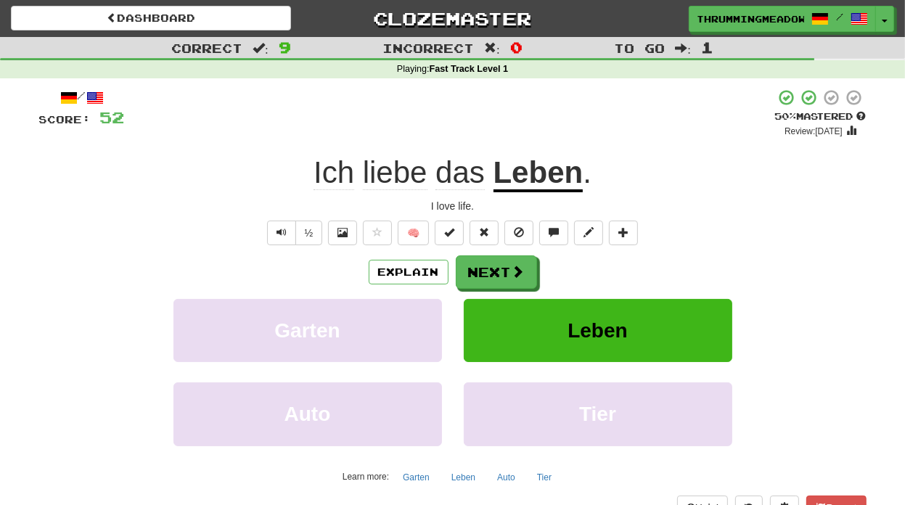  I want to click on small: Learn more:, so click(366, 477).